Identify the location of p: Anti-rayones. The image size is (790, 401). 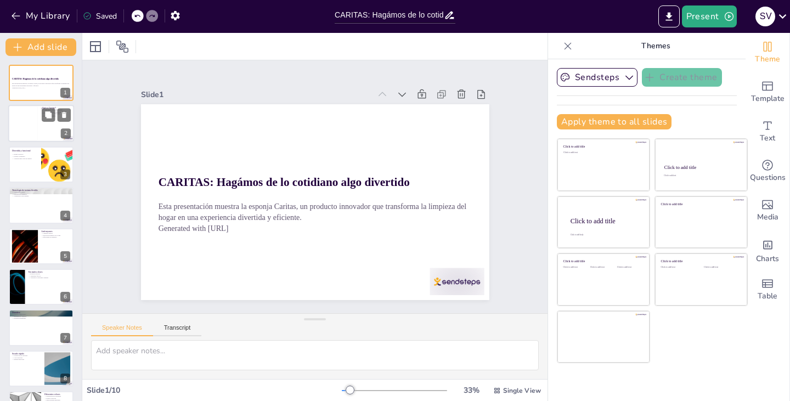
(55, 231).